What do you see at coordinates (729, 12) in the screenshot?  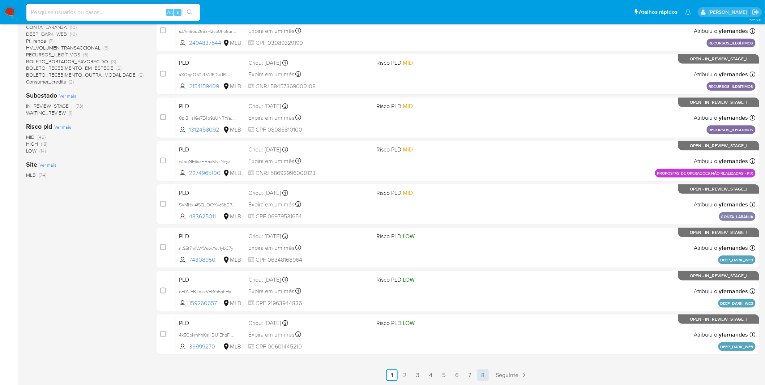 I see `p: igor.silva@mercadolivre.com` at bounding box center [729, 12].